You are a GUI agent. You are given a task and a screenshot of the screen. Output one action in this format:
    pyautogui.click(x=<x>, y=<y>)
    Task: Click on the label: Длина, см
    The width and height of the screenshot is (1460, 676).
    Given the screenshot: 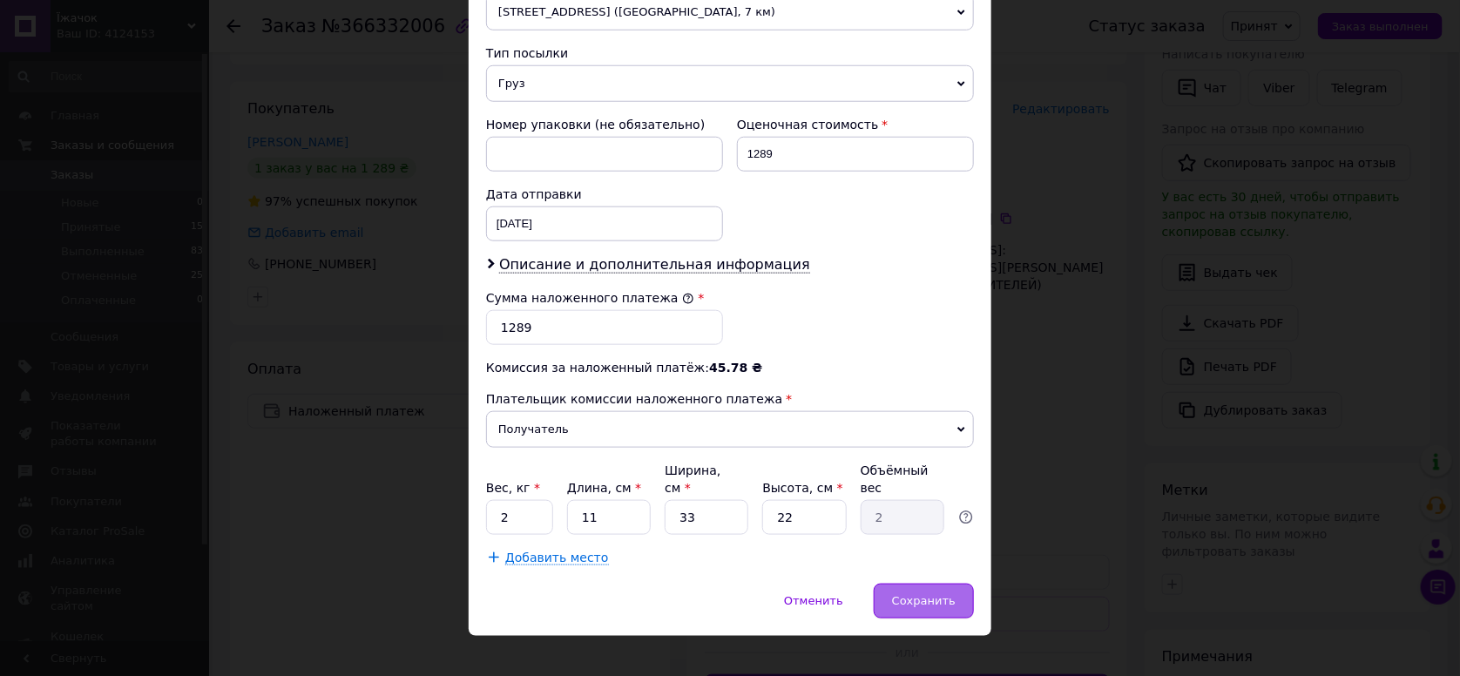 What is the action you would take?
    pyautogui.click(x=604, y=488)
    